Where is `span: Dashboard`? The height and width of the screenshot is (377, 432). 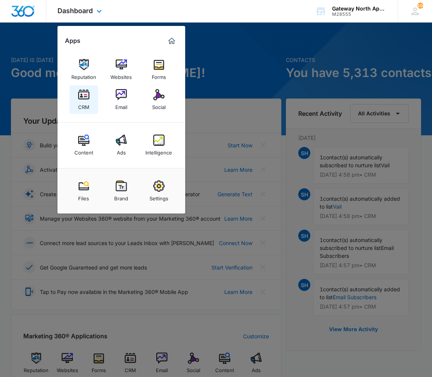 span: Dashboard is located at coordinates (75, 11).